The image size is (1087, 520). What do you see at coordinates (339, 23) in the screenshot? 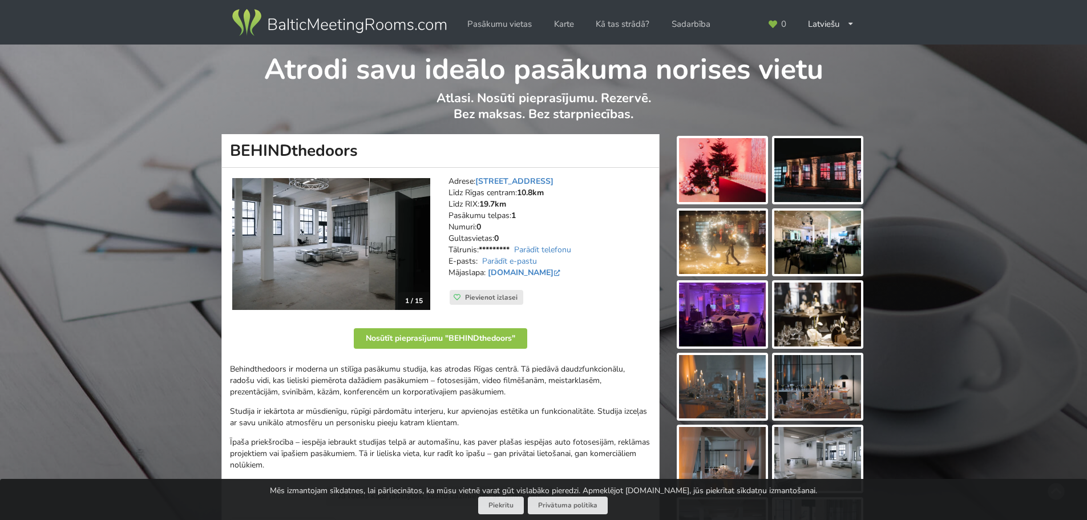
I see `img: Baltic Meeting Rooms` at bounding box center [339, 23].